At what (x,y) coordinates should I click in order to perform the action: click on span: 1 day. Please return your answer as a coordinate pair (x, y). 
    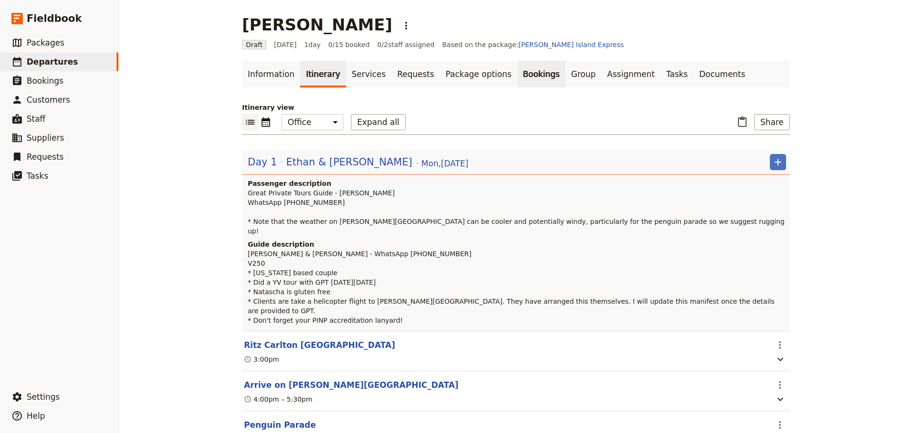
    Looking at the image, I should click on (312, 45).